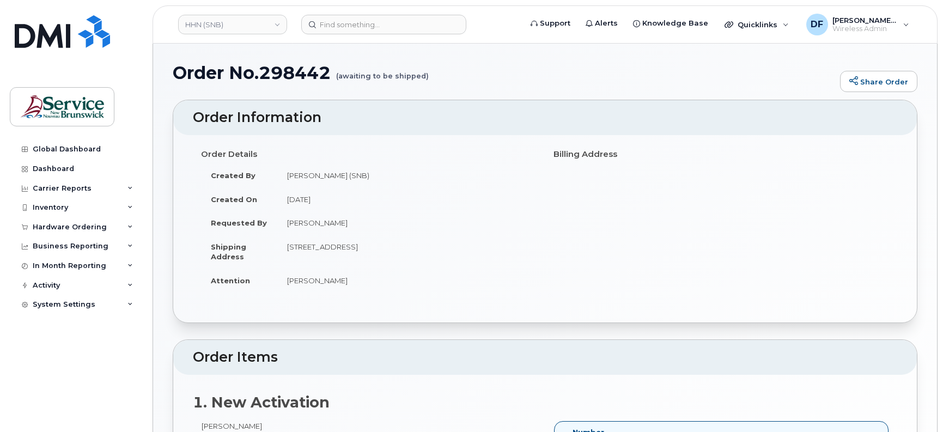 The height and width of the screenshot is (432, 943). What do you see at coordinates (234, 199) in the screenshot?
I see `strong: Created On` at bounding box center [234, 199].